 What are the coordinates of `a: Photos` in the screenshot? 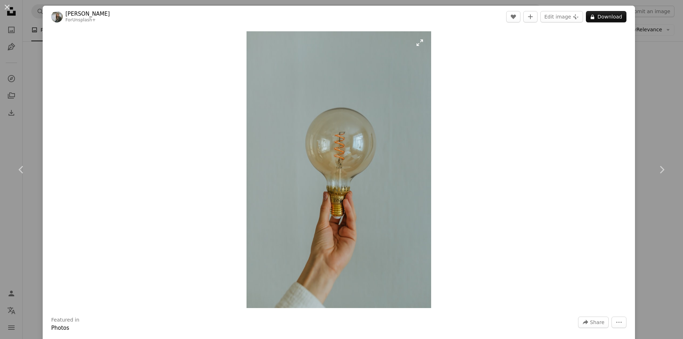 It's located at (60, 328).